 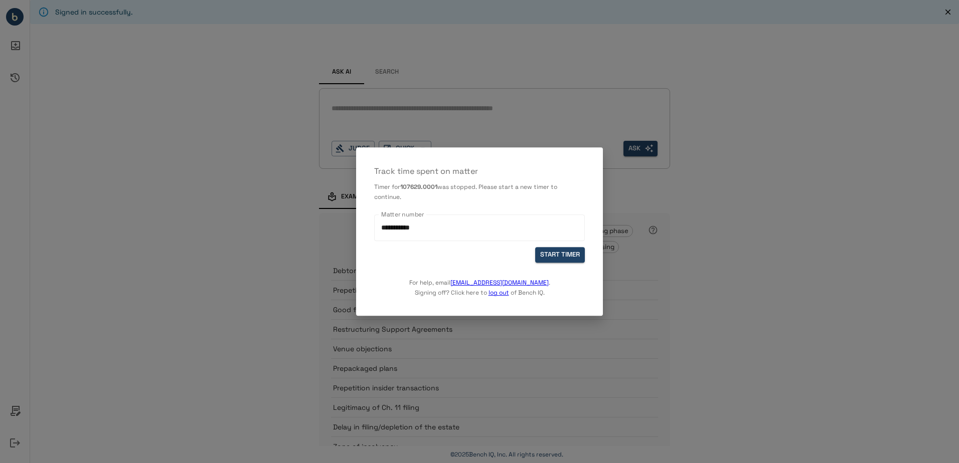 What do you see at coordinates (465, 192) in the screenshot?
I see `span: was stopped. Please start a new timer to continue.` at bounding box center [465, 192].